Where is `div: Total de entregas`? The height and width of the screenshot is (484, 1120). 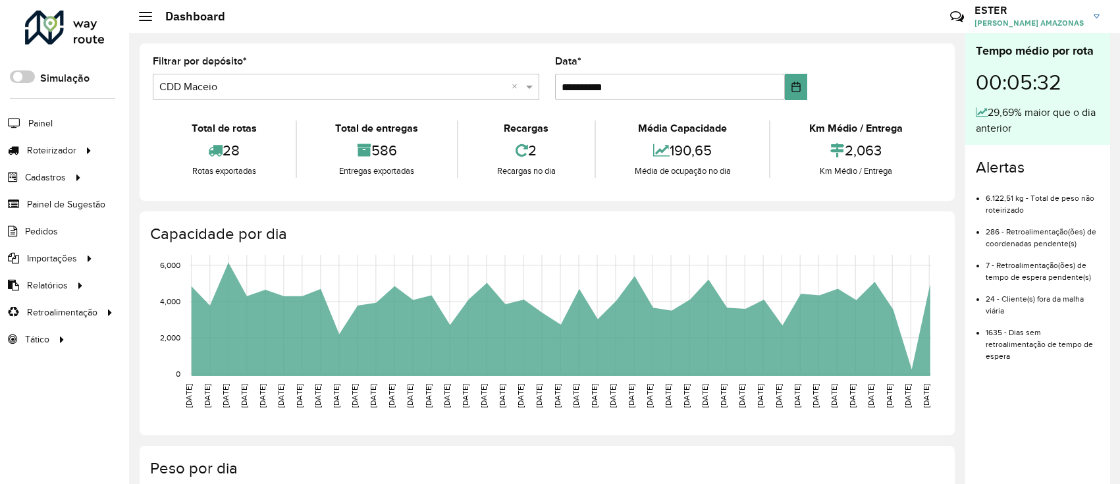 div: Total de entregas is located at coordinates (377, 128).